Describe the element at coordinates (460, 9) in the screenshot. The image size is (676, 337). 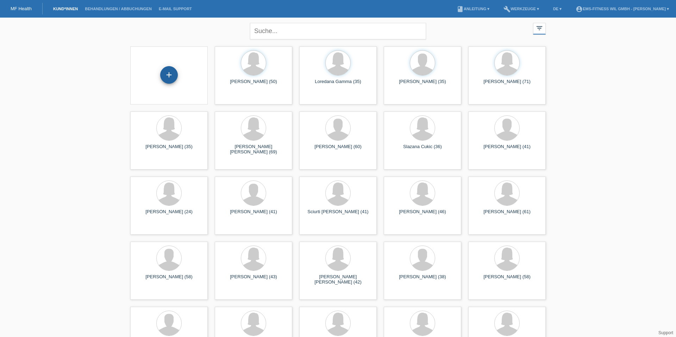
I see `i: book` at that location.